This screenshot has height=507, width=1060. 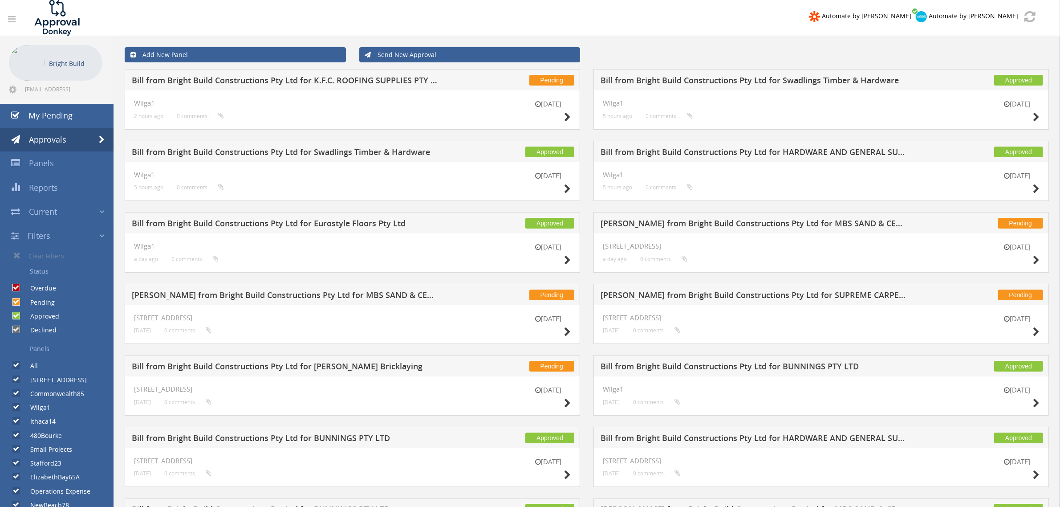 What do you see at coordinates (41, 163) in the screenshot?
I see `span: Panels` at bounding box center [41, 163].